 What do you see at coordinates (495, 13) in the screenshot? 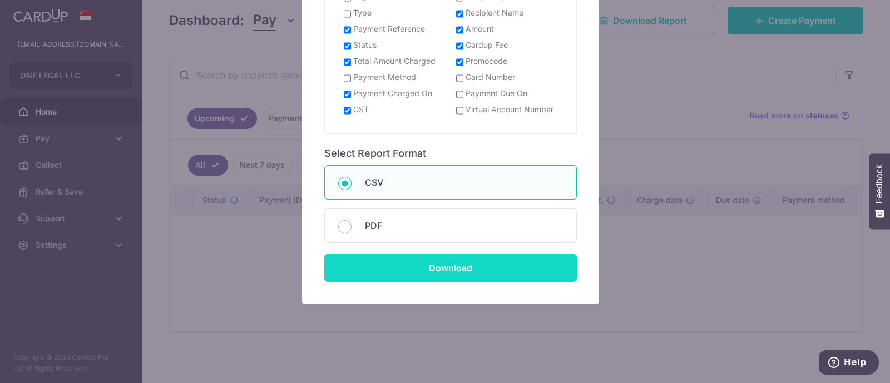
I see `label: Recipient Name` at bounding box center [495, 13].